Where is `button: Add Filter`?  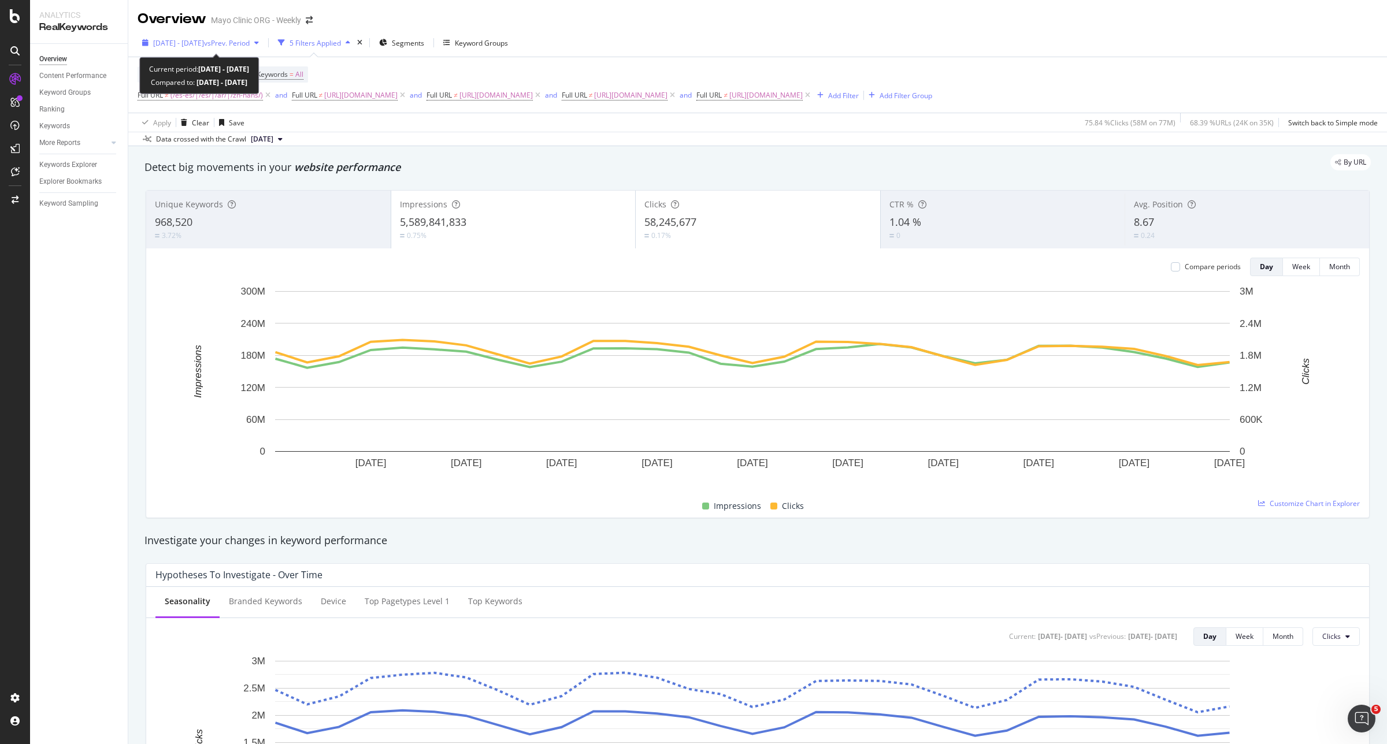
button: Add Filter is located at coordinates (835, 95).